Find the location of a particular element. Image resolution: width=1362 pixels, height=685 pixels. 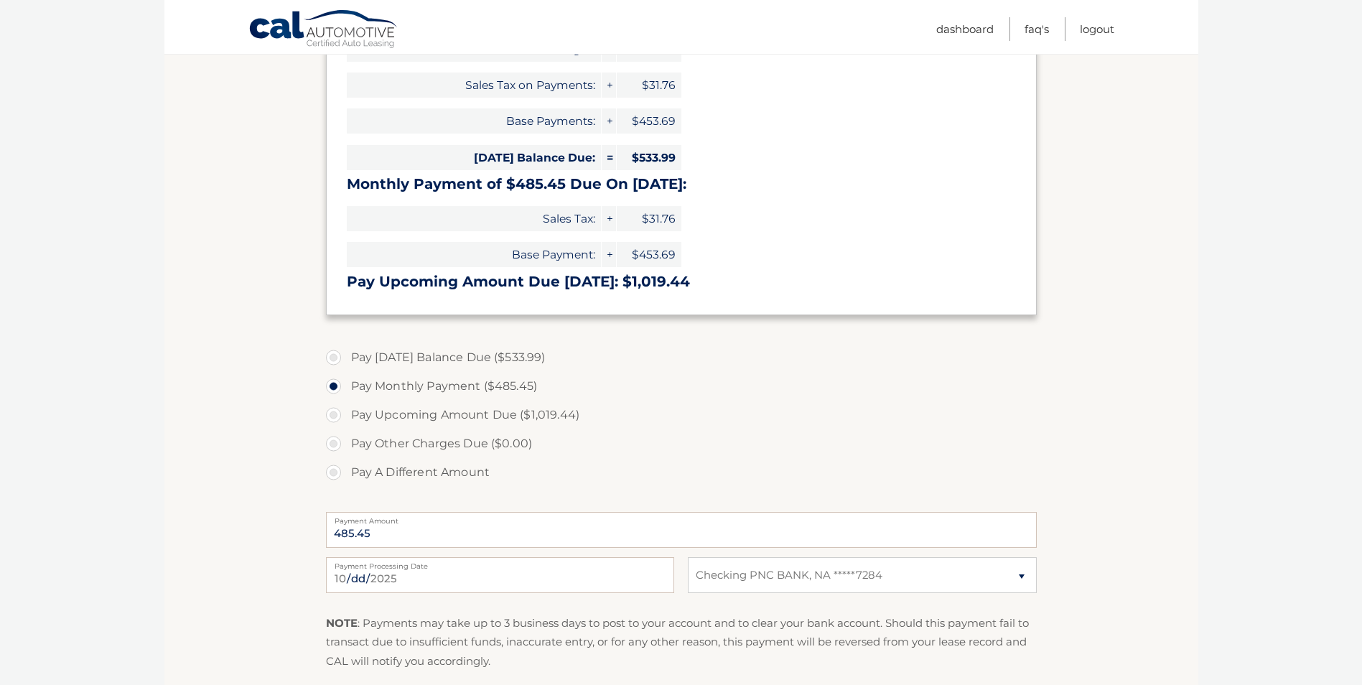

span: Sales Tax: is located at coordinates (474, 218).